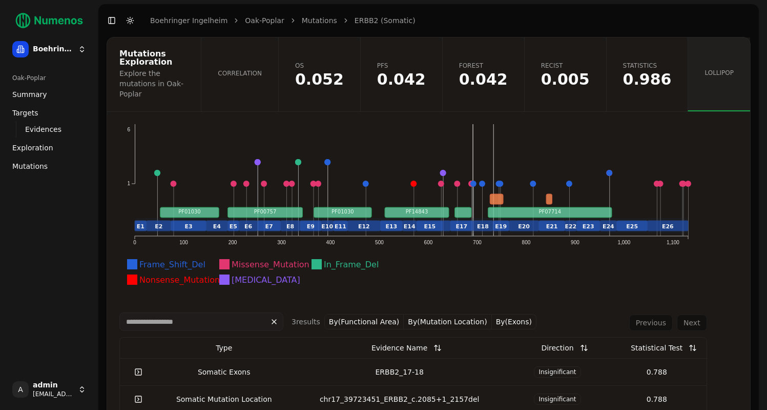 This screenshot has width=767, height=410. Describe the element at coordinates (571, 226) in the screenshot. I see `text: E22` at that location.